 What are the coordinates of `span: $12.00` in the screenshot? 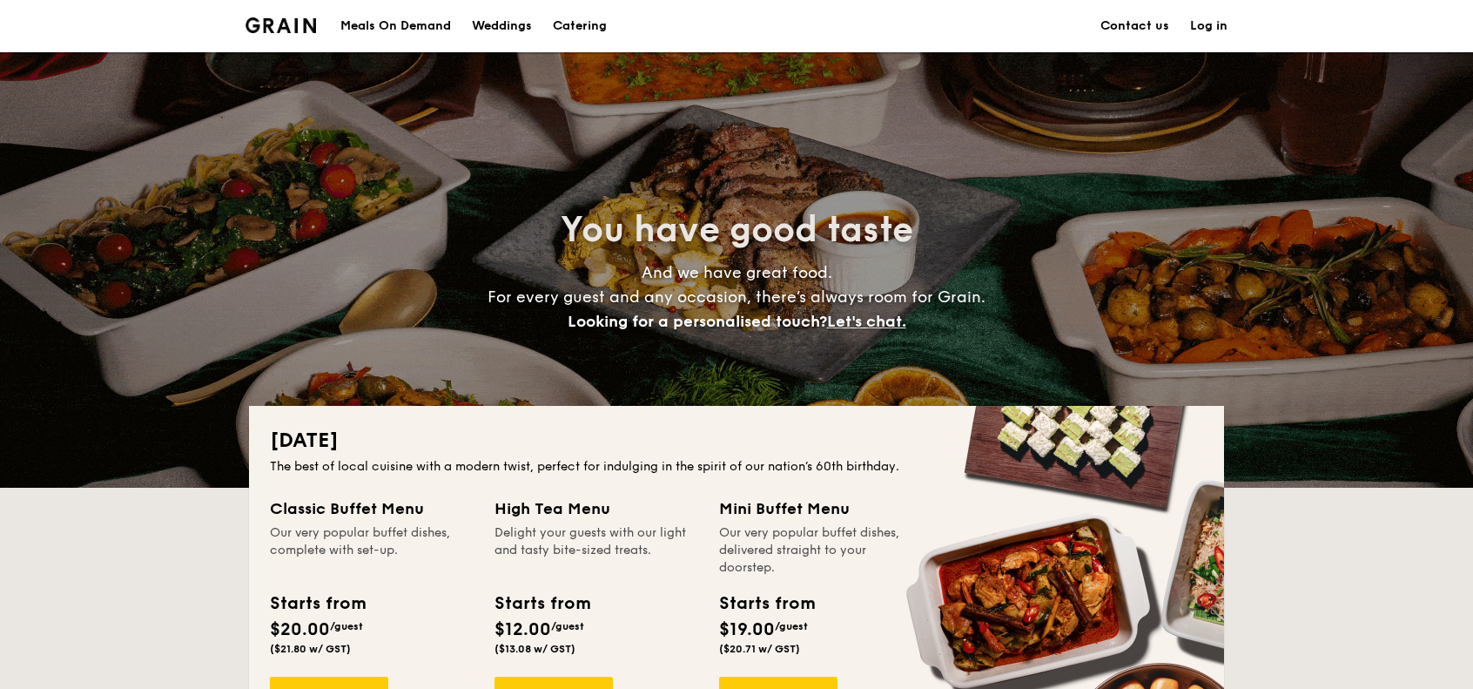 It's located at (522, 629).